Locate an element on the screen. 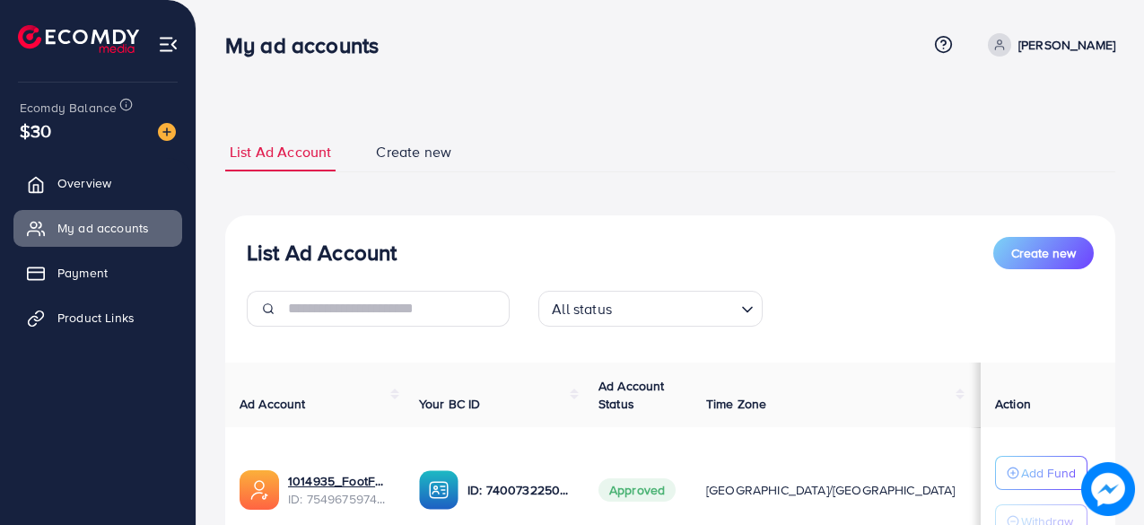  a: 1014935_FootFellow 2_1757798039889 is located at coordinates (339, 481).